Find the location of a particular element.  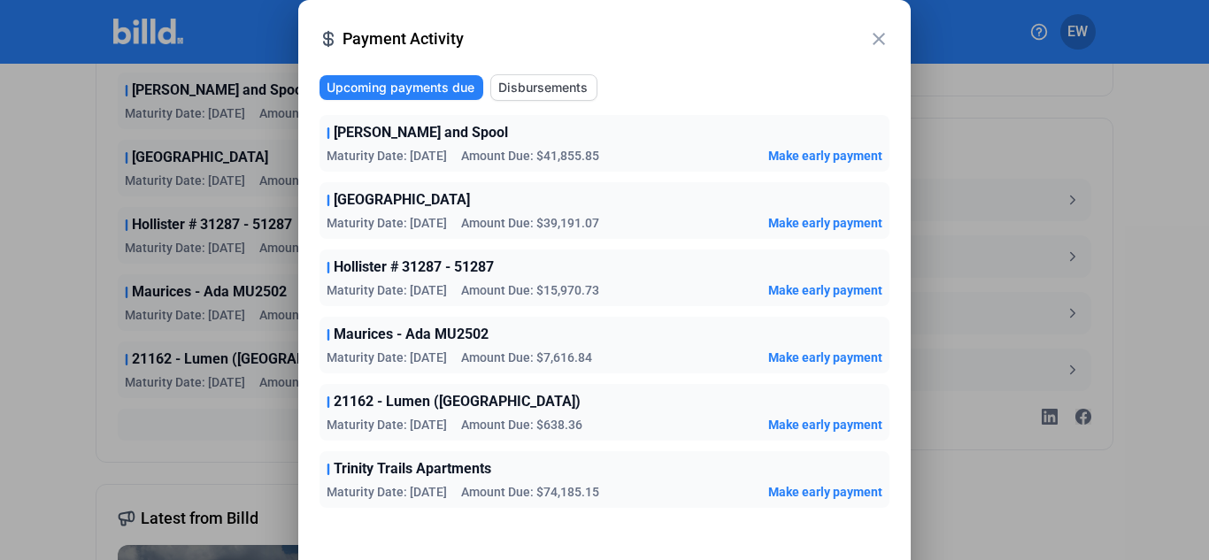

span: Hollister # 31287 - 51287 is located at coordinates (413, 267).